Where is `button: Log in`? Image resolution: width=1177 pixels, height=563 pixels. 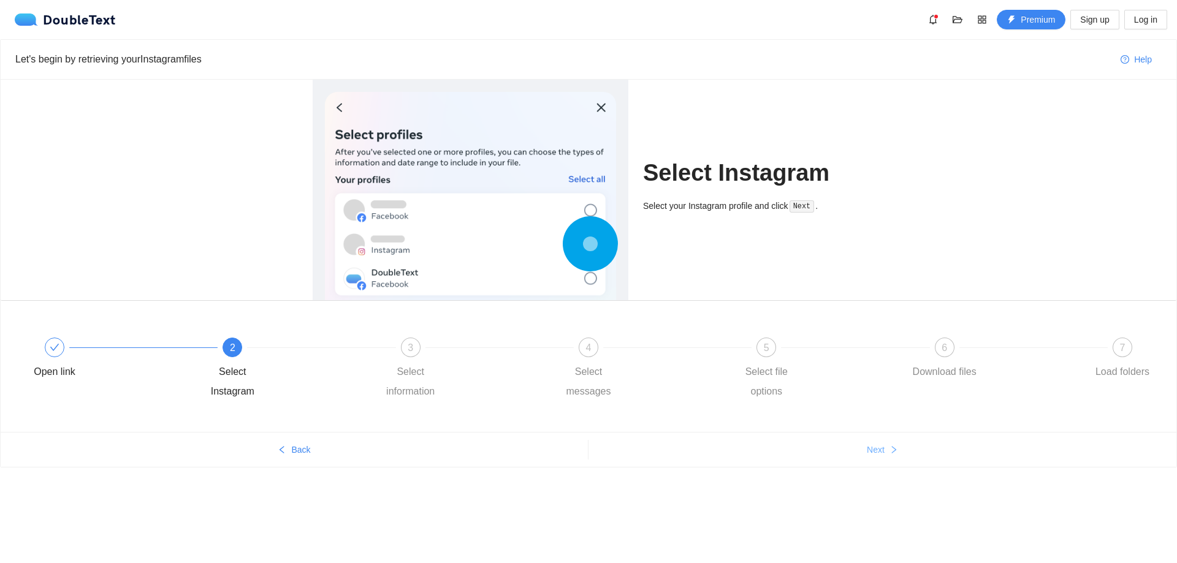 button: Log in is located at coordinates (1145, 20).